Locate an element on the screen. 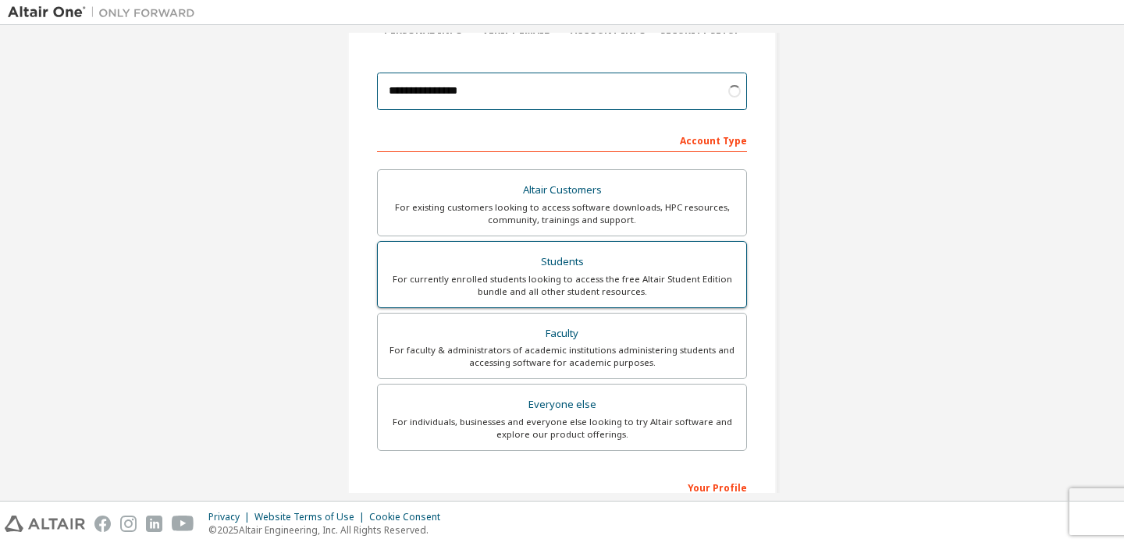 The width and height of the screenshot is (1124, 546). div: For faculty & administrators of academic institutions administering students and accessing softwa... is located at coordinates (562, 357).